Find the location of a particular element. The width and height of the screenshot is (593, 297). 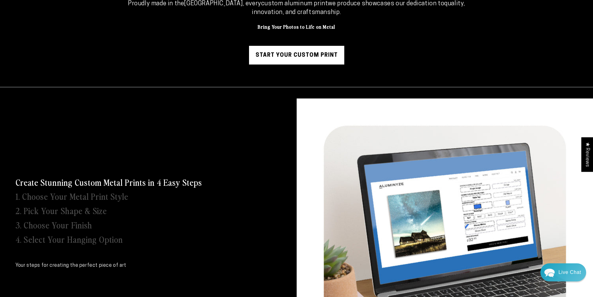

h3: 1. Choose Your Metal Print Style is located at coordinates (72, 196).